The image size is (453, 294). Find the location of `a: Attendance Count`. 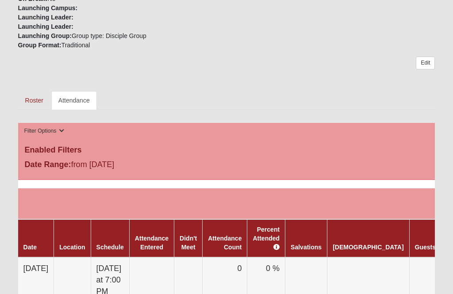

a: Attendance Count is located at coordinates (225, 243).